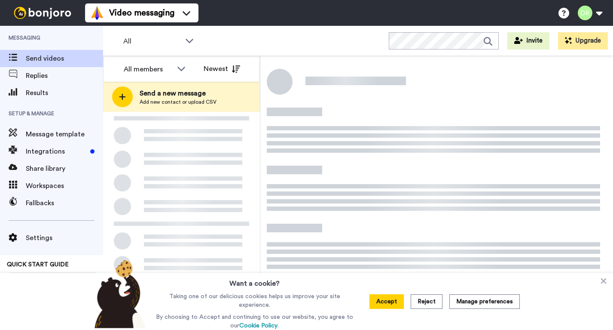 This screenshot has height=330, width=613. What do you see at coordinates (38, 264) in the screenshot?
I see `span: QUICK START GUIDE` at bounding box center [38, 264].